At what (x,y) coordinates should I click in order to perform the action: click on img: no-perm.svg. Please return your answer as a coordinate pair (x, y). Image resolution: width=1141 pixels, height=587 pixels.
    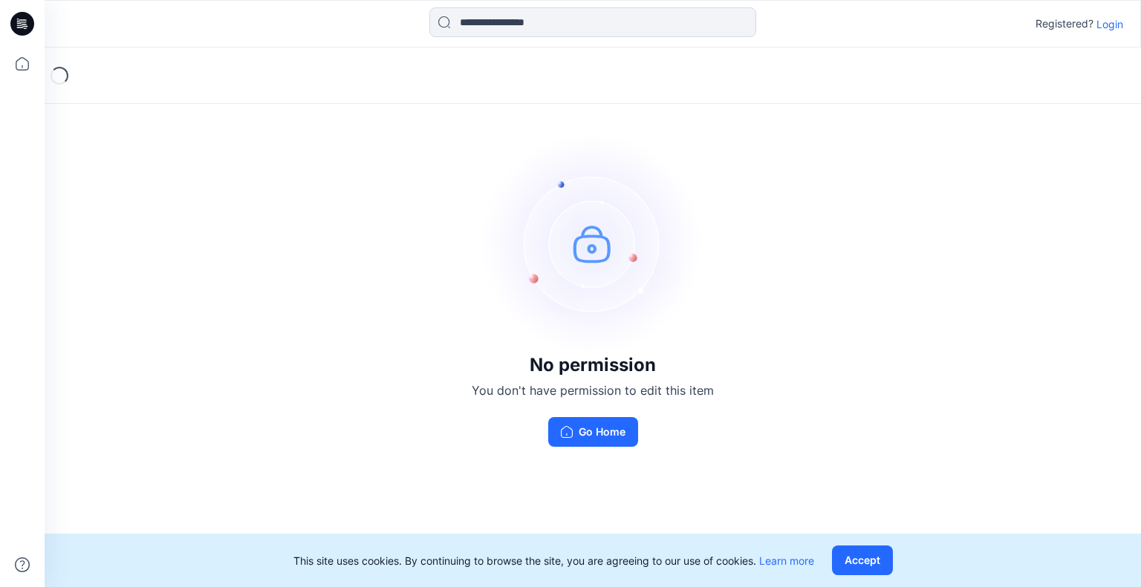
    Looking at the image, I should click on (593, 244).